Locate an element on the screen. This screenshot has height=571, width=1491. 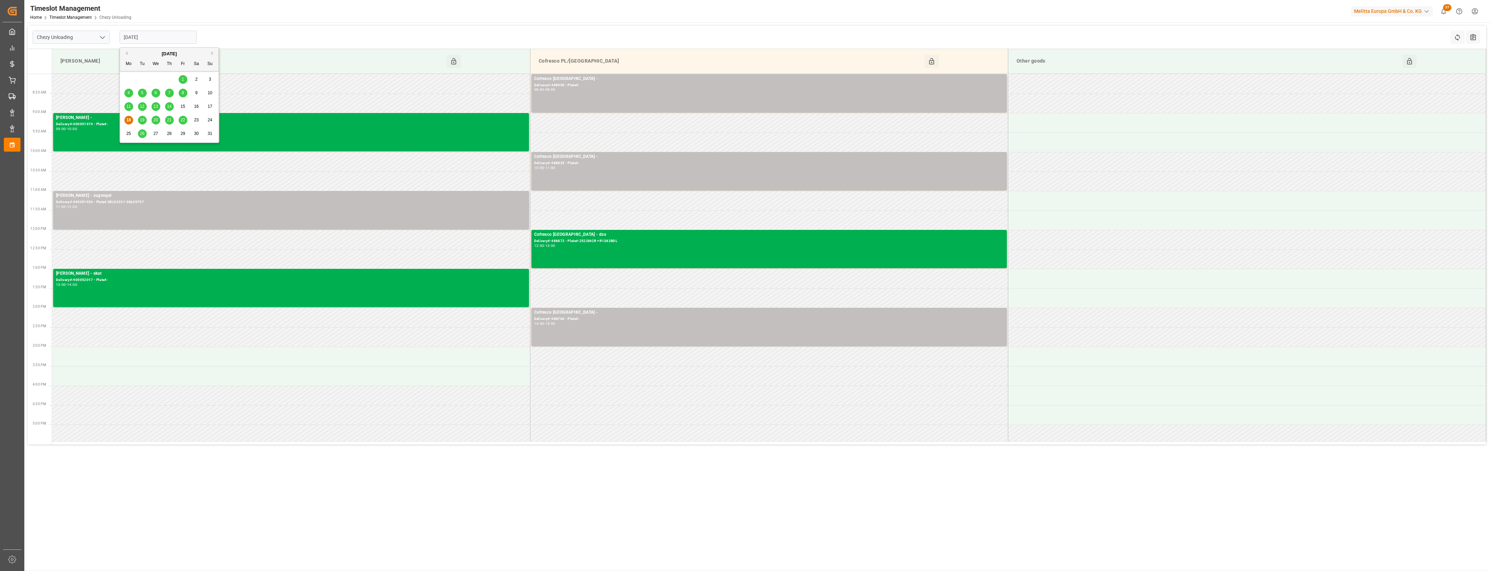
span: 3:30 PM is located at coordinates (39, 365).